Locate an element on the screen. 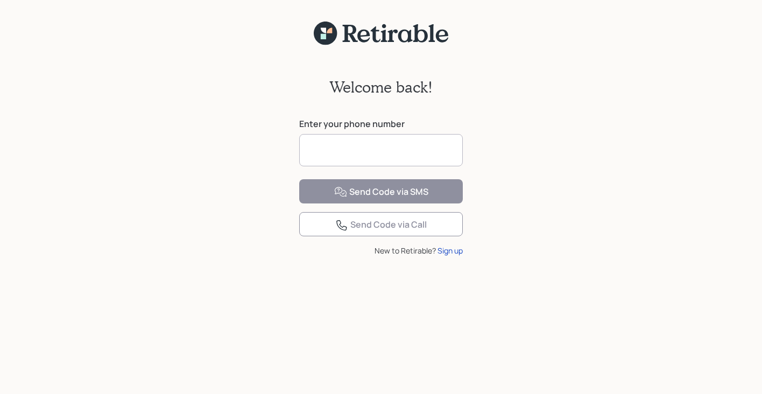 The width and height of the screenshot is (762, 394). button: Send Code via SMS is located at coordinates (381, 191).